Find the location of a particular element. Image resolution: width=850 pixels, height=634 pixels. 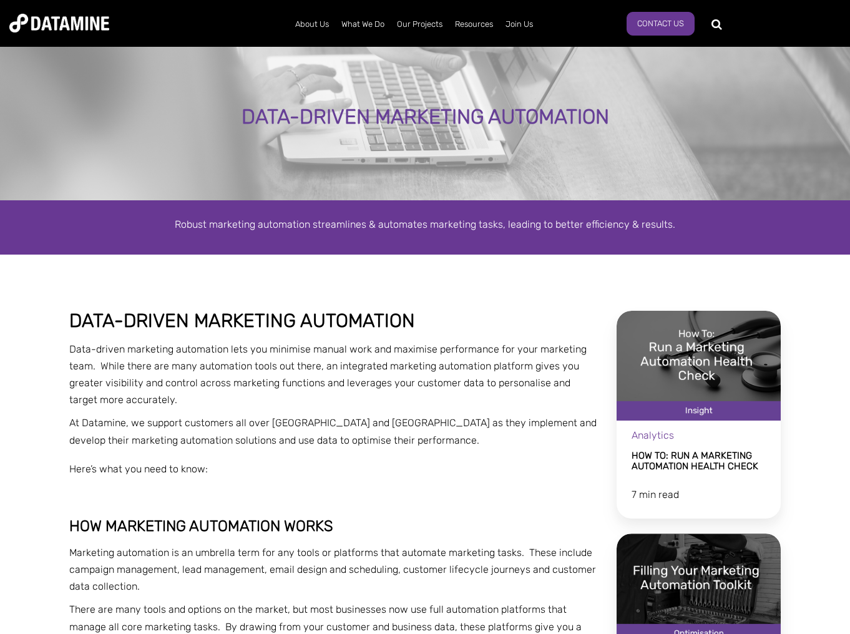

a: Resources is located at coordinates (473, 24).